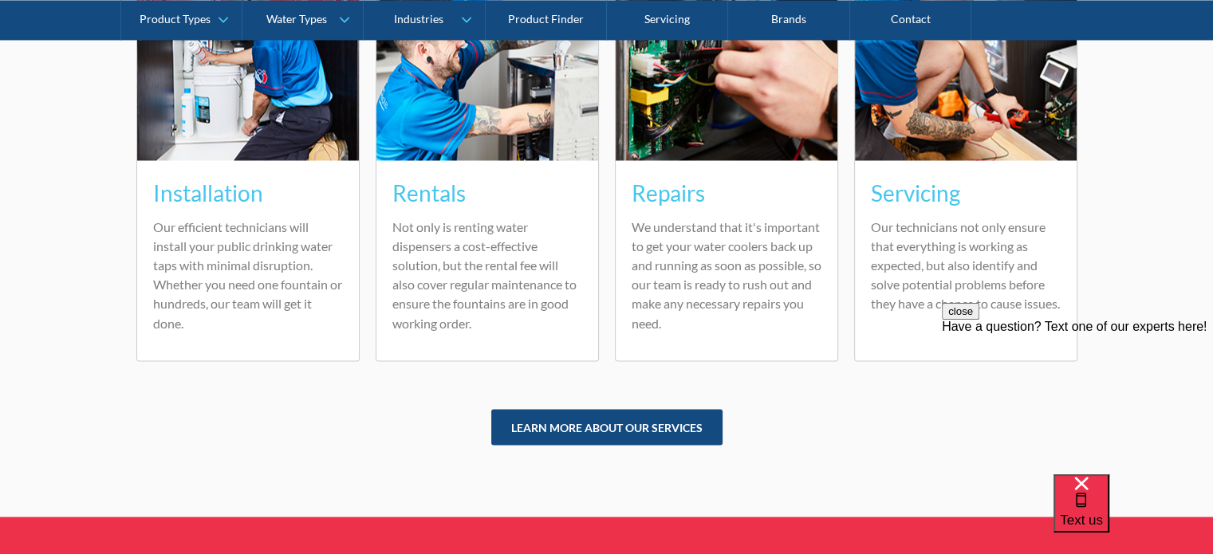 This screenshot has width=1213, height=554. What do you see at coordinates (726, 275) in the screenshot?
I see `p: We understand that it's important to get your water coolers back up and running as soon as possib...` at bounding box center [726, 275].